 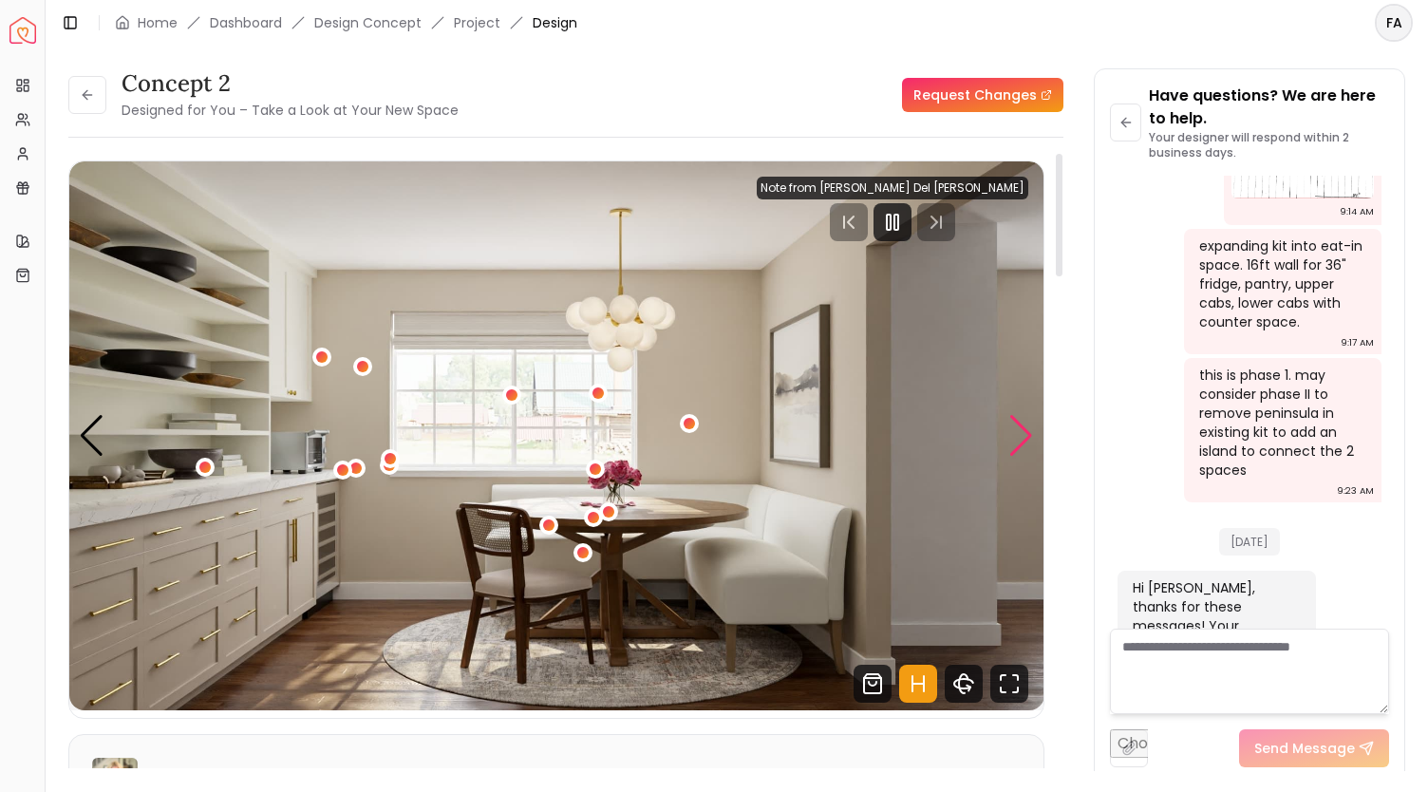 I want to click on h3: concept 2, so click(x=290, y=84).